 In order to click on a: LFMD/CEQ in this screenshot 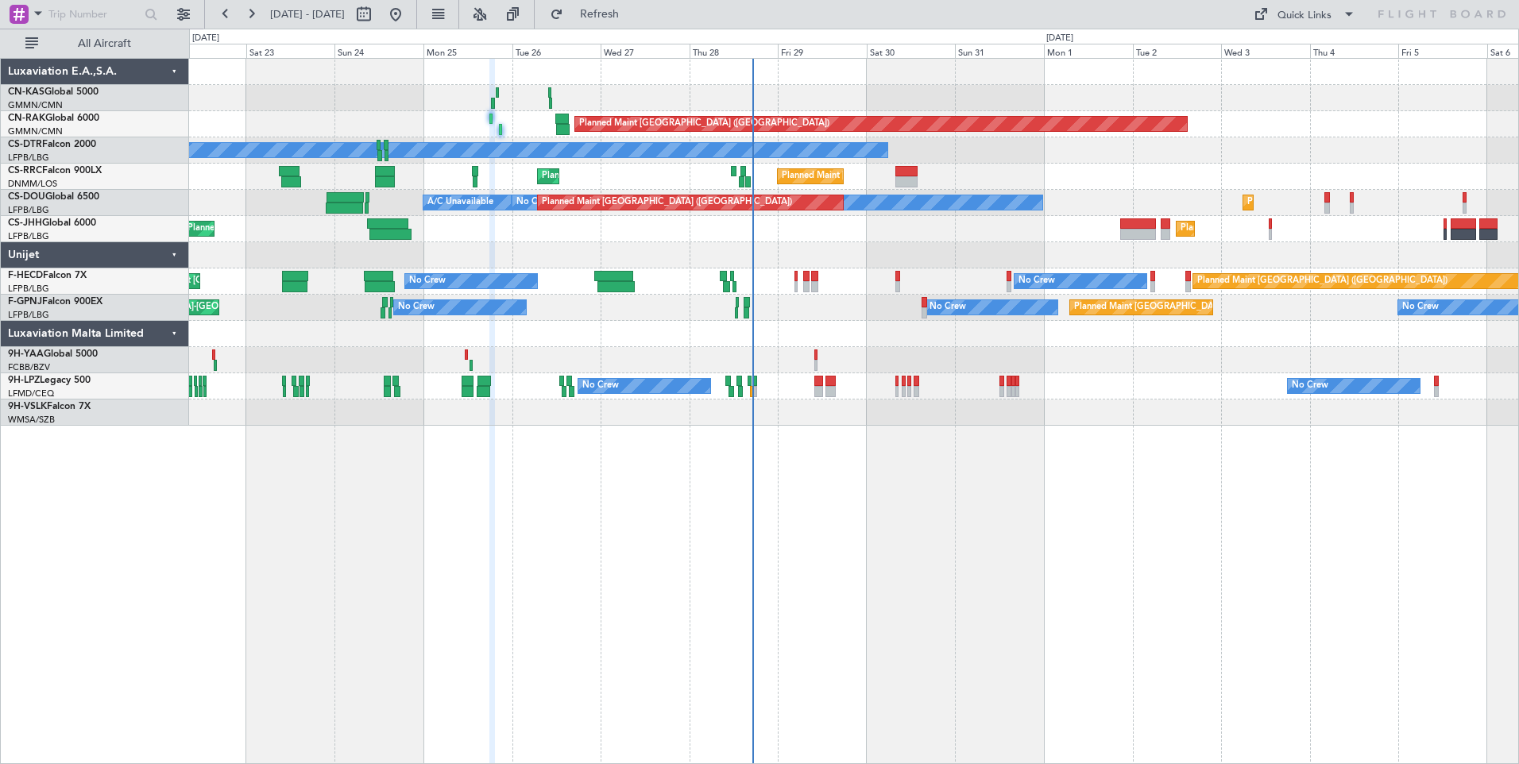, I will do `click(31, 393)`.